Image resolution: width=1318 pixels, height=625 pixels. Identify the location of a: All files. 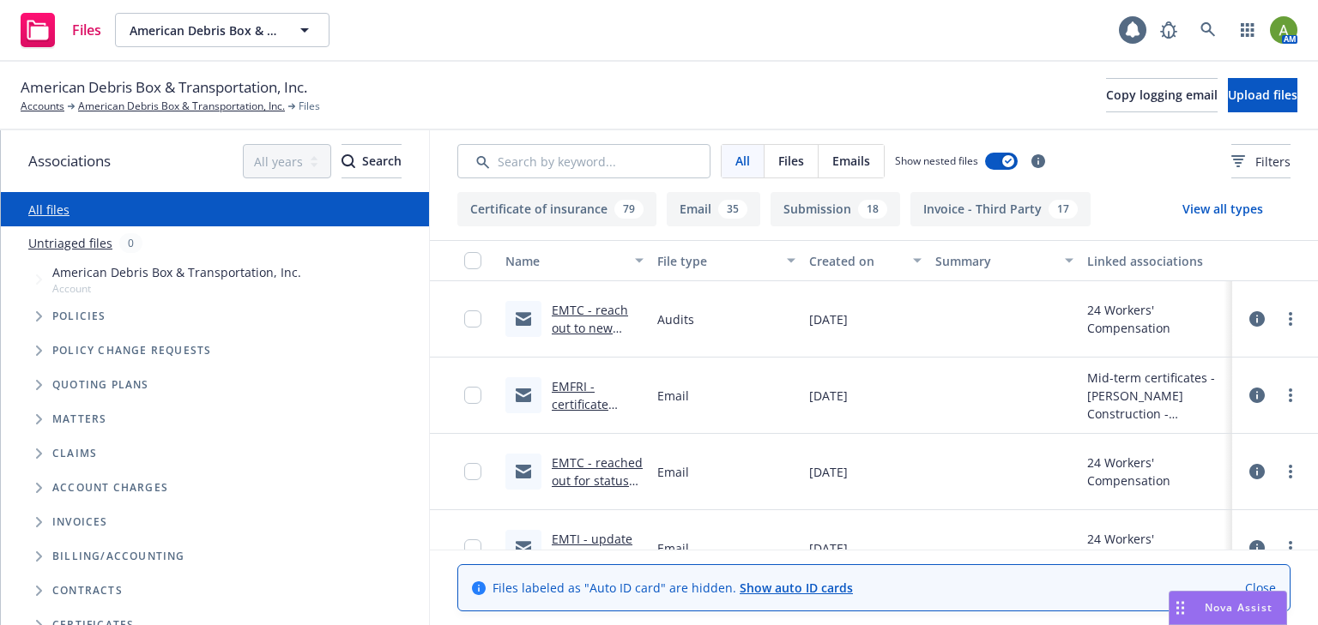
(49, 209).